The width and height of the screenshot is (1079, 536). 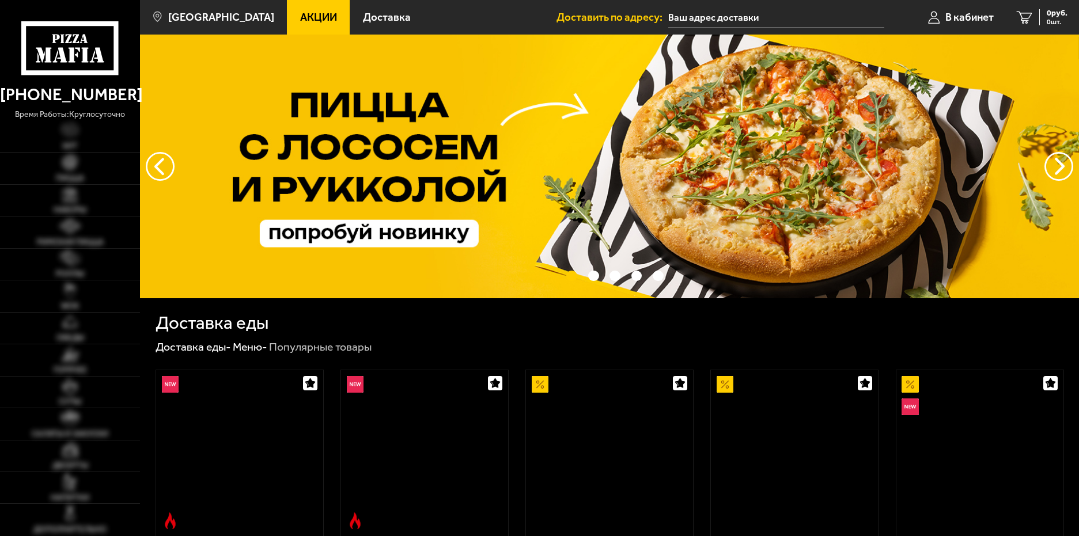 What do you see at coordinates (70, 307) in the screenshot?
I see `span: WOK` at bounding box center [70, 307].